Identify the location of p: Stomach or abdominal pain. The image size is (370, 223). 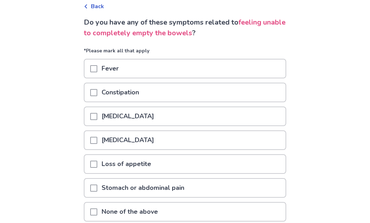
(143, 188).